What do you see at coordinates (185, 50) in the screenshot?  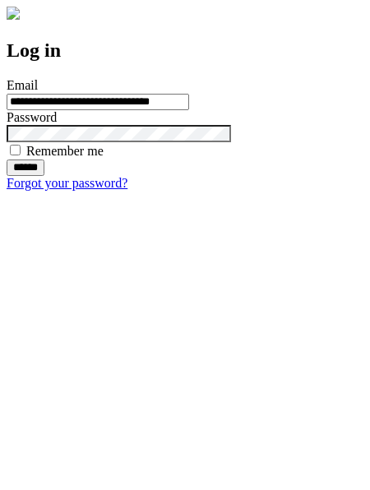 I see `h2: Log in` at bounding box center [185, 50].